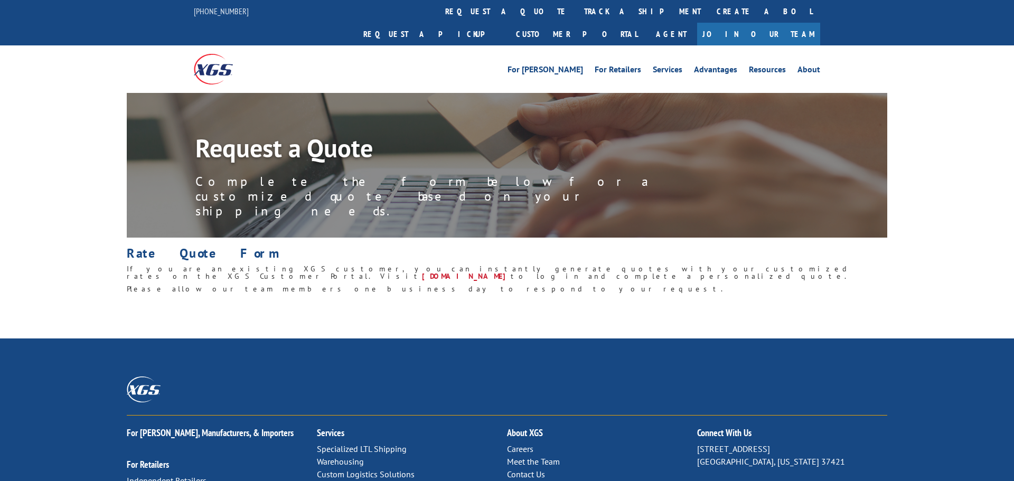 The image size is (1014, 481). Describe the element at coordinates (340, 461) in the screenshot. I see `a: Warehousing` at that location.